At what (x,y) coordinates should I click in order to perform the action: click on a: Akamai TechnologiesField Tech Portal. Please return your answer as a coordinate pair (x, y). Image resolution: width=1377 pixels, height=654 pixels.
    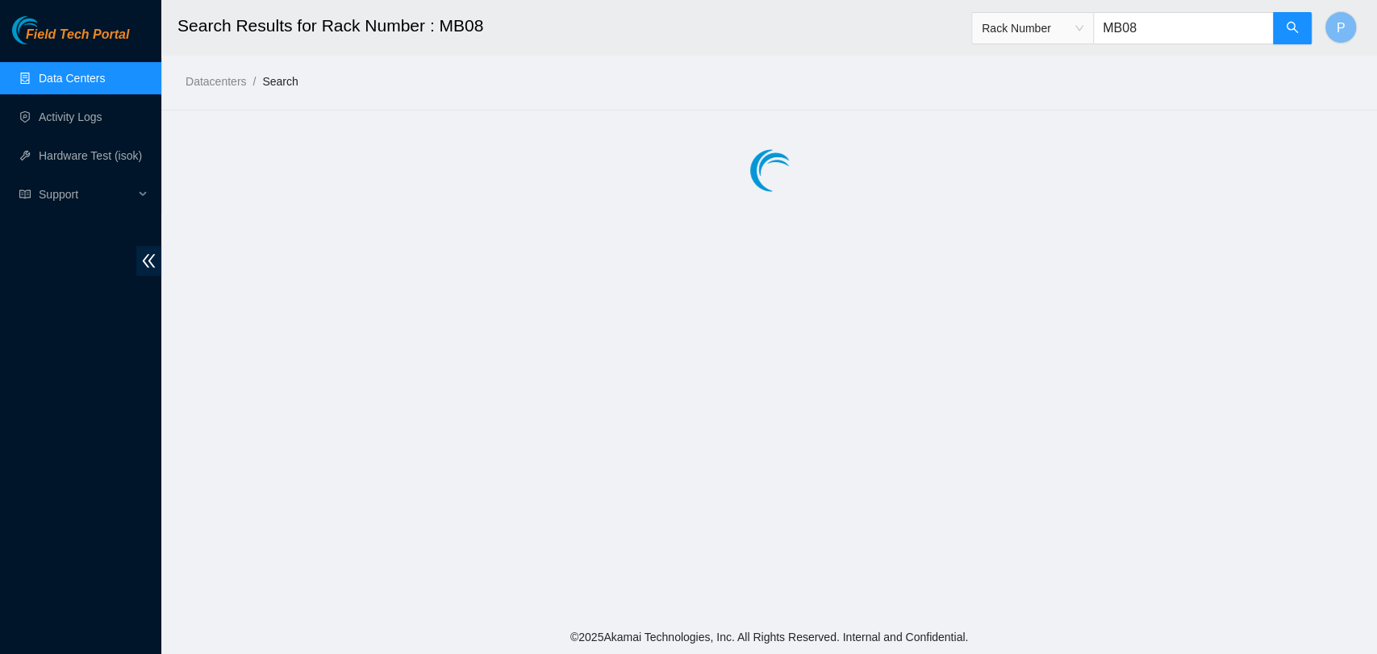
    Looking at the image, I should click on (70, 40).